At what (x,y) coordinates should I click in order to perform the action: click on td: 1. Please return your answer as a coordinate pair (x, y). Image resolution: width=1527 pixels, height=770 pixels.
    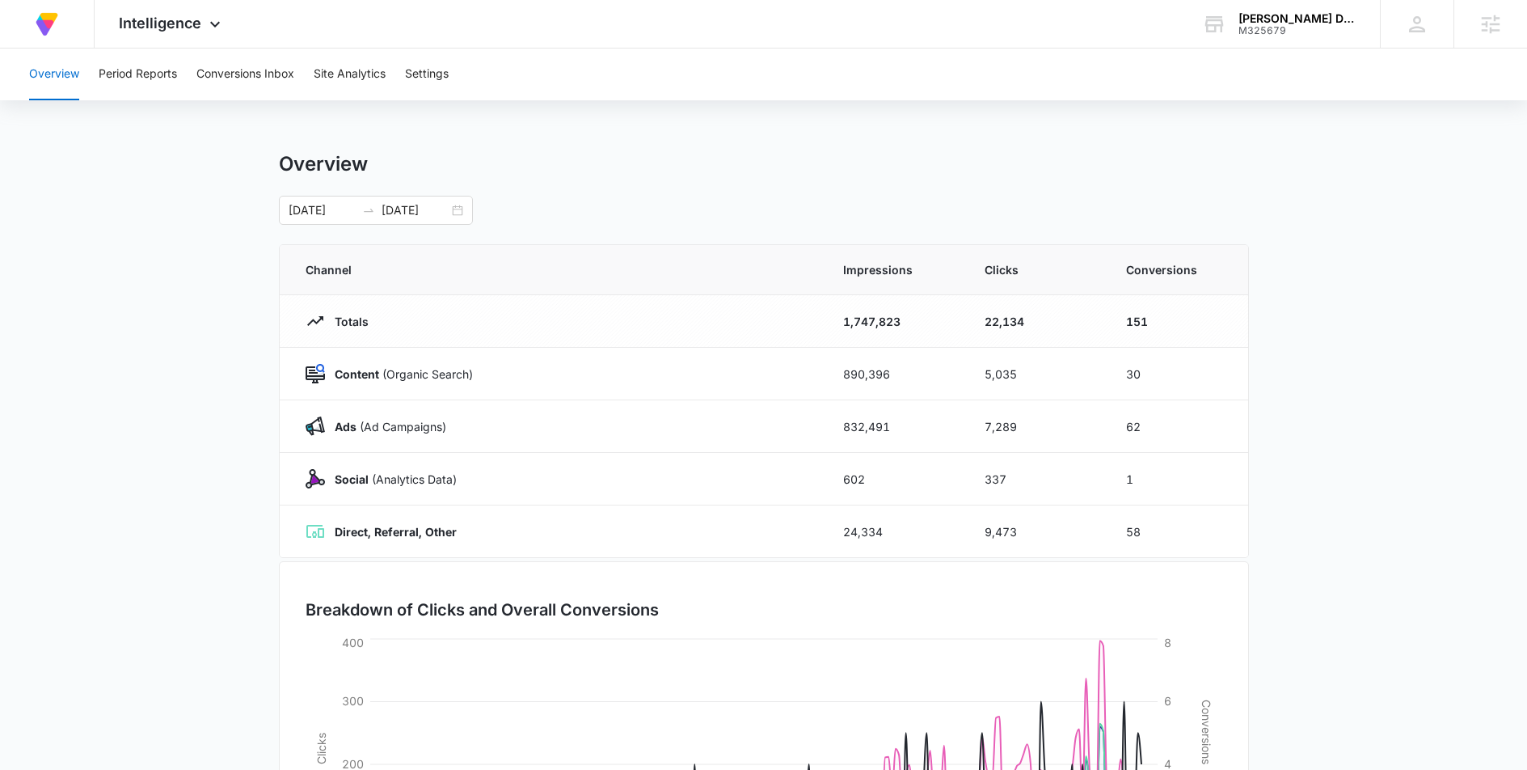
    Looking at the image, I should click on (1177, 479).